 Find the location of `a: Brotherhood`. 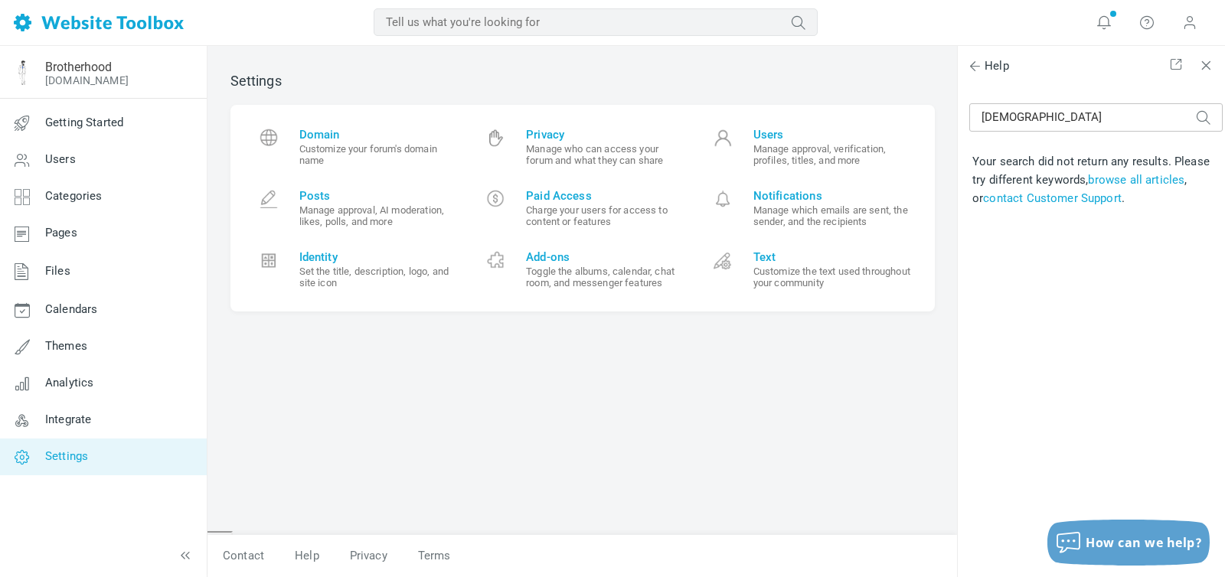

a: Brotherhood is located at coordinates (78, 67).